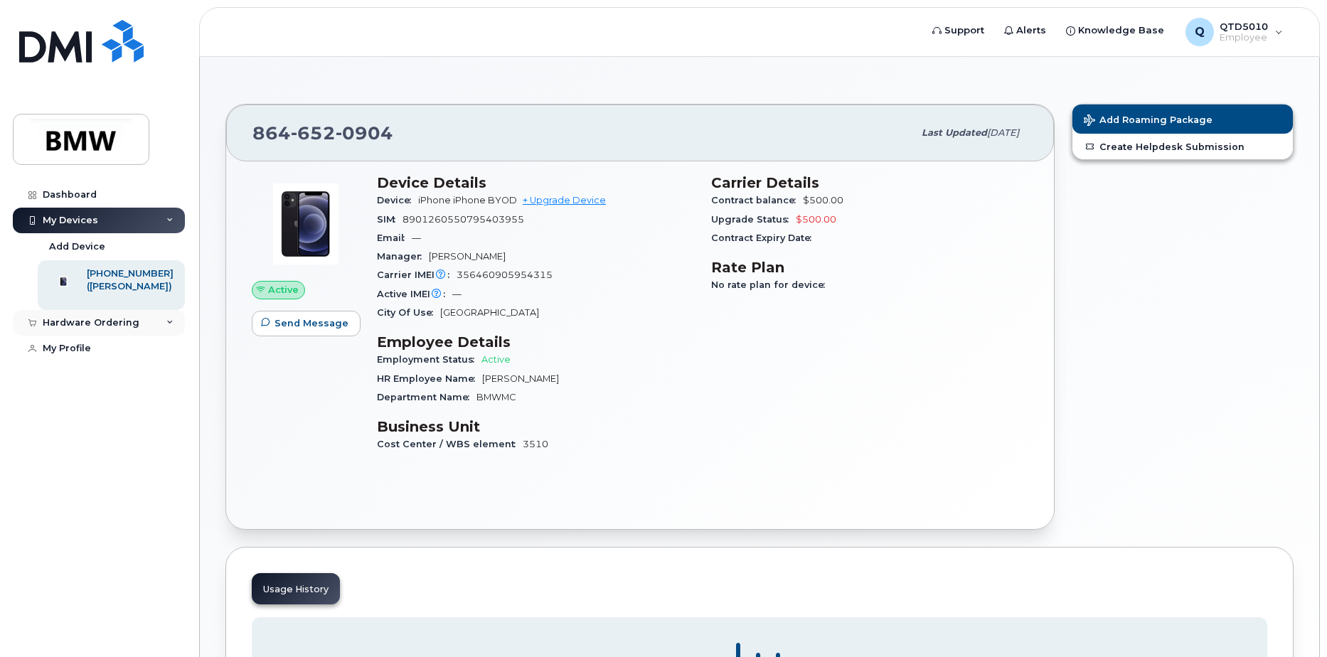 The width and height of the screenshot is (1327, 657). What do you see at coordinates (408, 312) in the screenshot?
I see `span: City Of Use` at bounding box center [408, 312].